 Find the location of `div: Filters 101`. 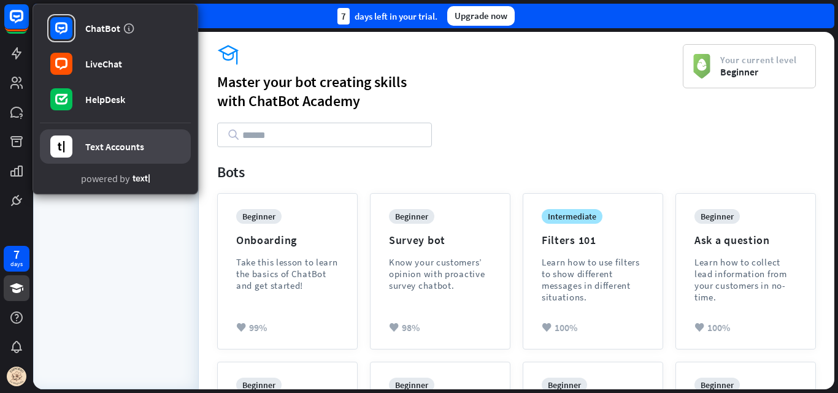

div: Filters 101 is located at coordinates (568, 240).